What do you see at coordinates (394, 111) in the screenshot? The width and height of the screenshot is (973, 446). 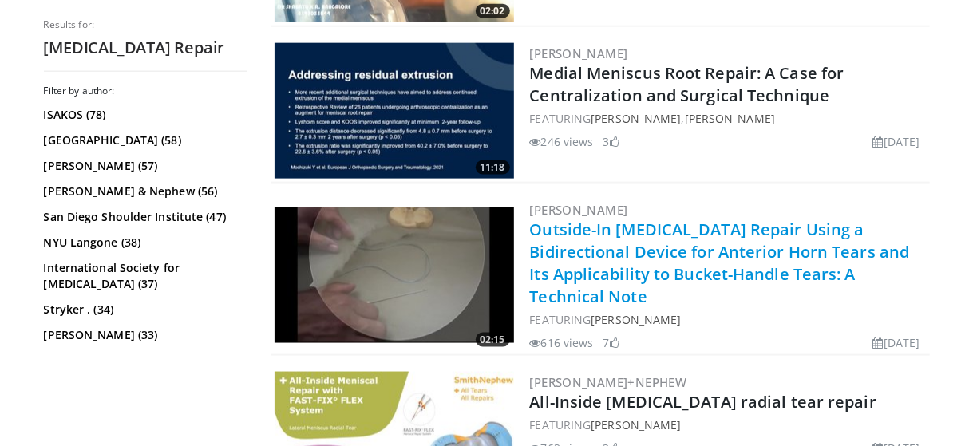 I see `img: 75896893-6ea0-4895-8879-88c2e089762d.300x170_q85_crop-smart_upscale.jpg` at bounding box center [394, 111].